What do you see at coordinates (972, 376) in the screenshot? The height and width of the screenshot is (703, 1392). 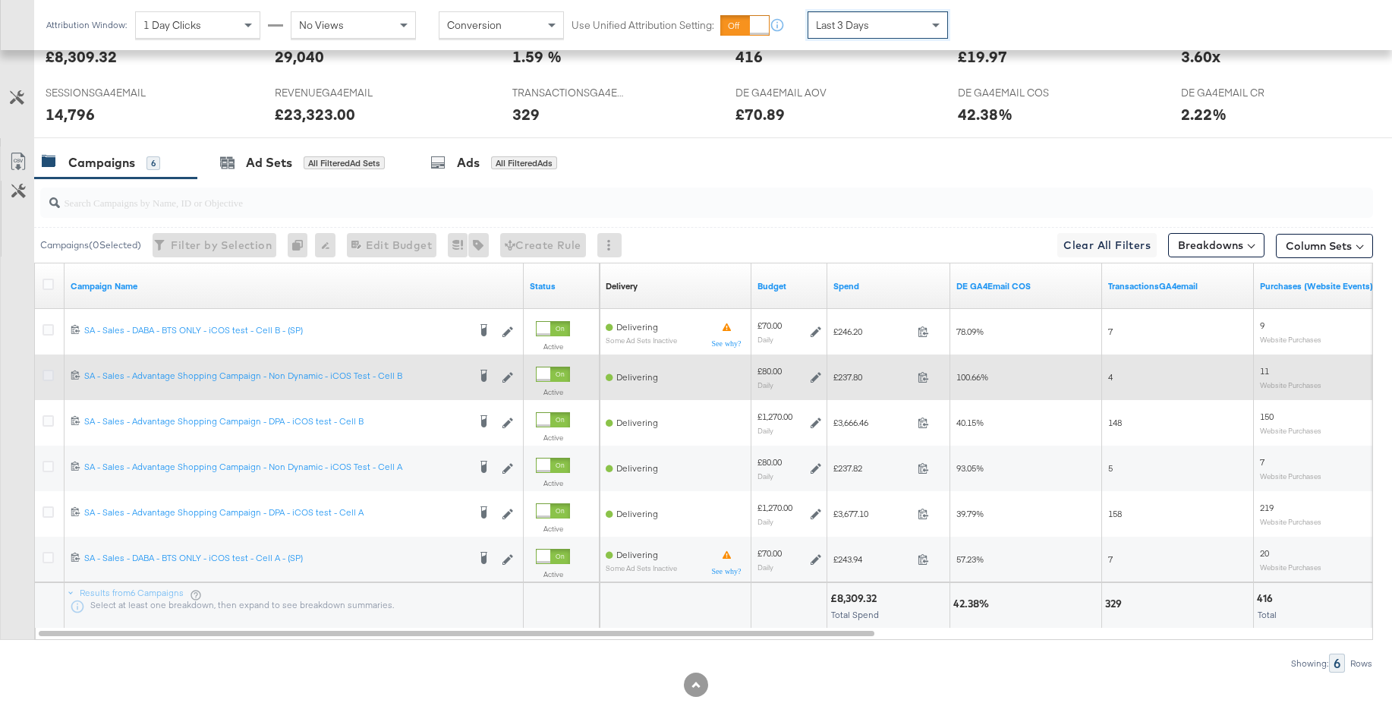 I see `span: 100.66%` at bounding box center [972, 376].